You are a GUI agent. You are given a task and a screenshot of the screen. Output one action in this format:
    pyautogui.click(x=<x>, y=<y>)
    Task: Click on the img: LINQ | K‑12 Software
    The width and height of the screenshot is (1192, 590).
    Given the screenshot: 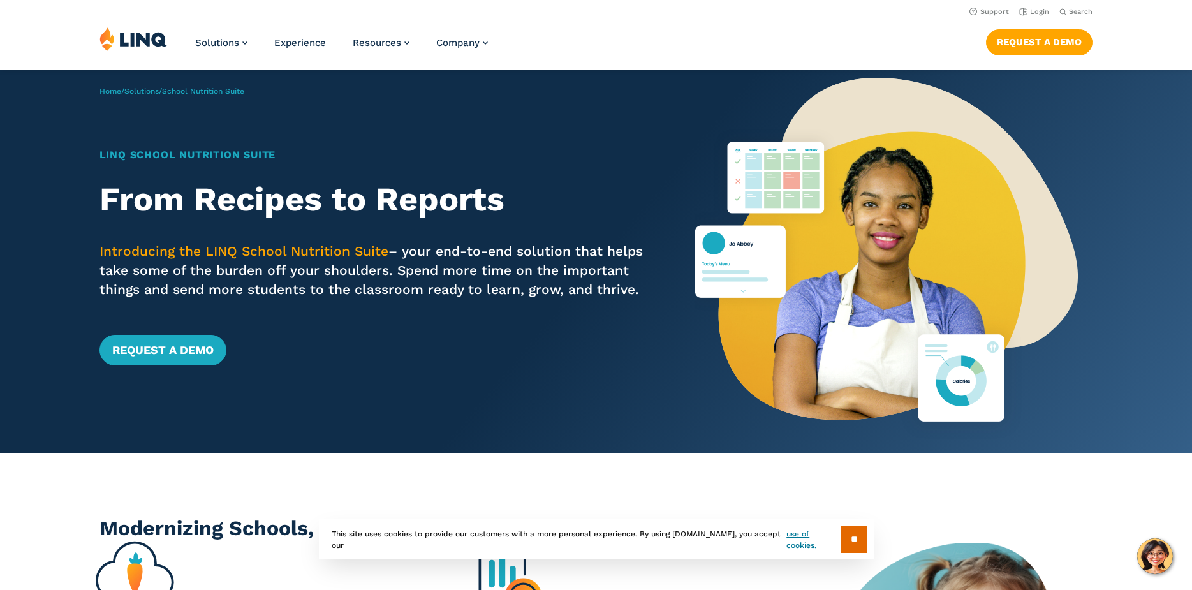 What is the action you would take?
    pyautogui.click(x=133, y=39)
    